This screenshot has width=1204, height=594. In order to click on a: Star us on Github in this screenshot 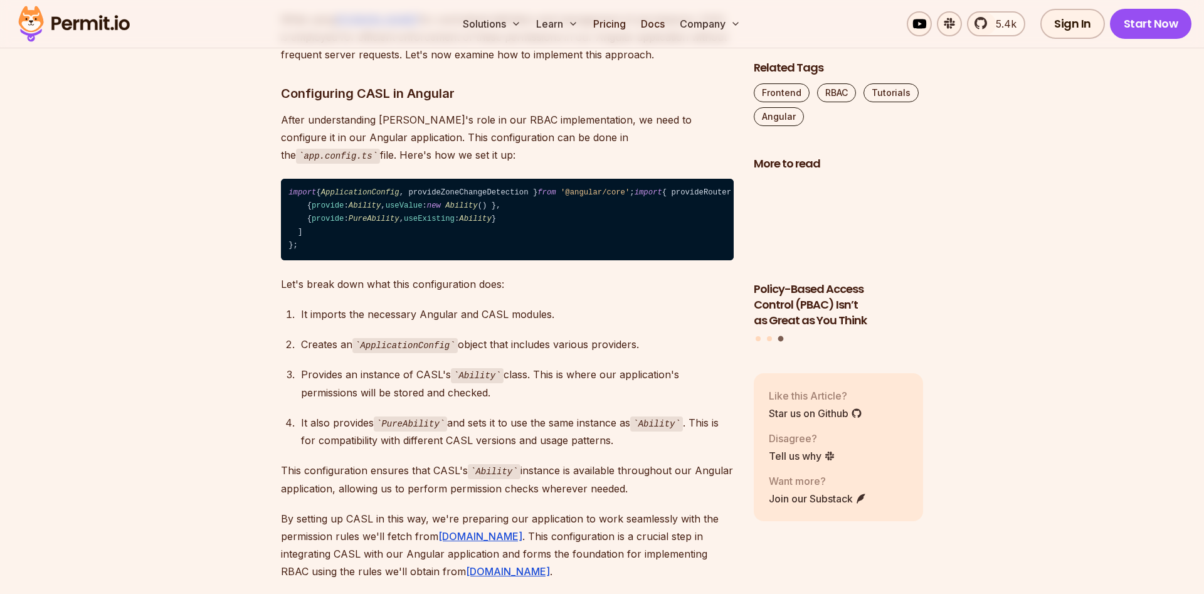, I will do `click(815, 413)`.